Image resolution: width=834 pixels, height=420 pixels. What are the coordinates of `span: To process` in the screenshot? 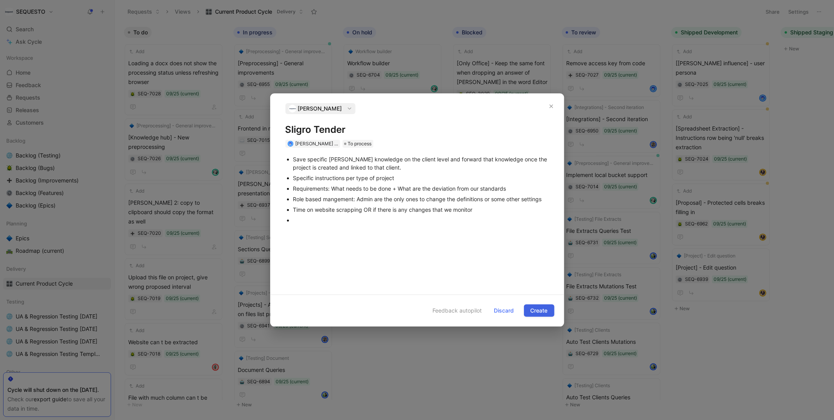 It's located at (360, 144).